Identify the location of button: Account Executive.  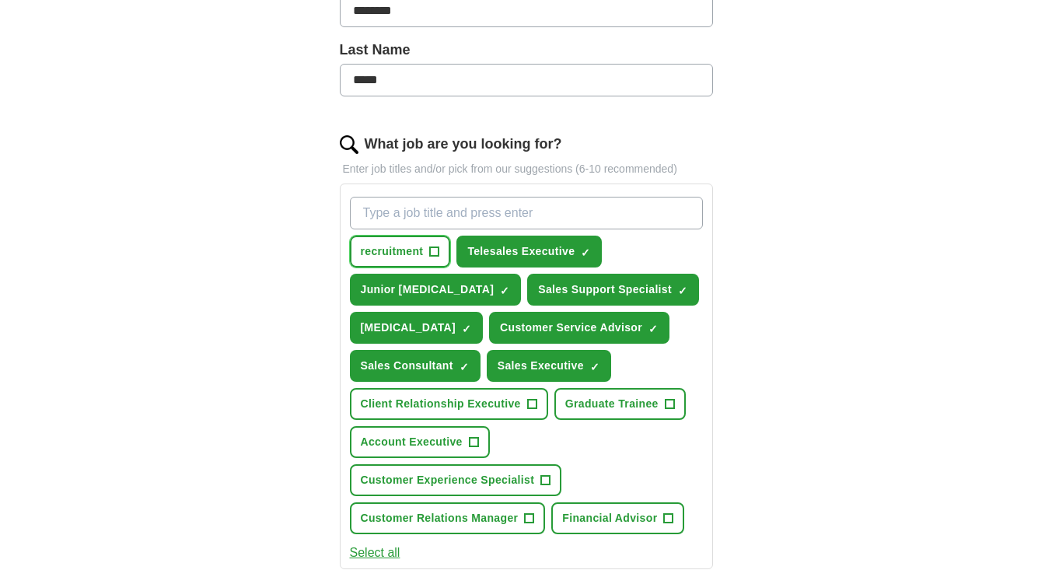
(420, 442).